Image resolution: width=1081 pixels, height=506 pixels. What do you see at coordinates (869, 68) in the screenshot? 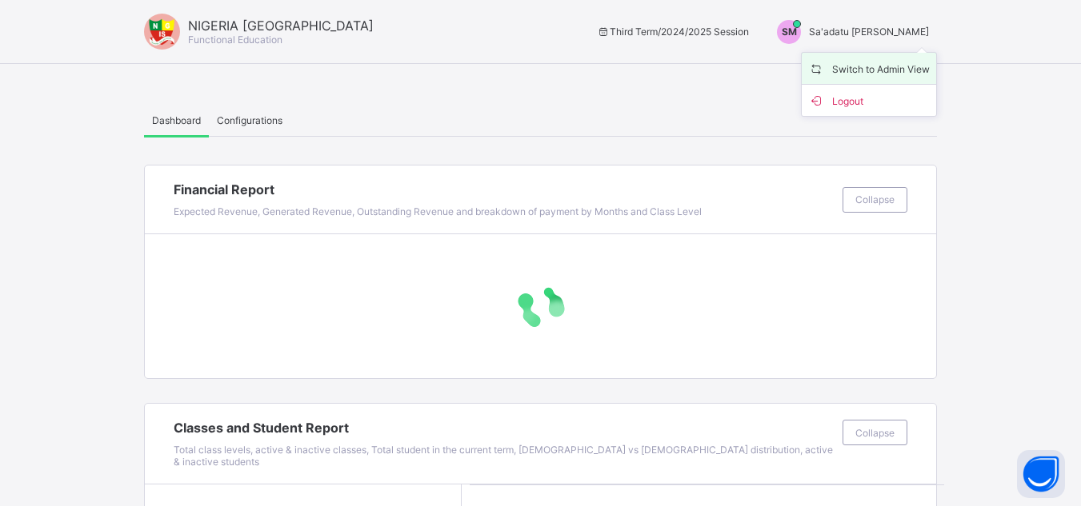
I see `span: Switch to Admin View` at bounding box center [869, 68].